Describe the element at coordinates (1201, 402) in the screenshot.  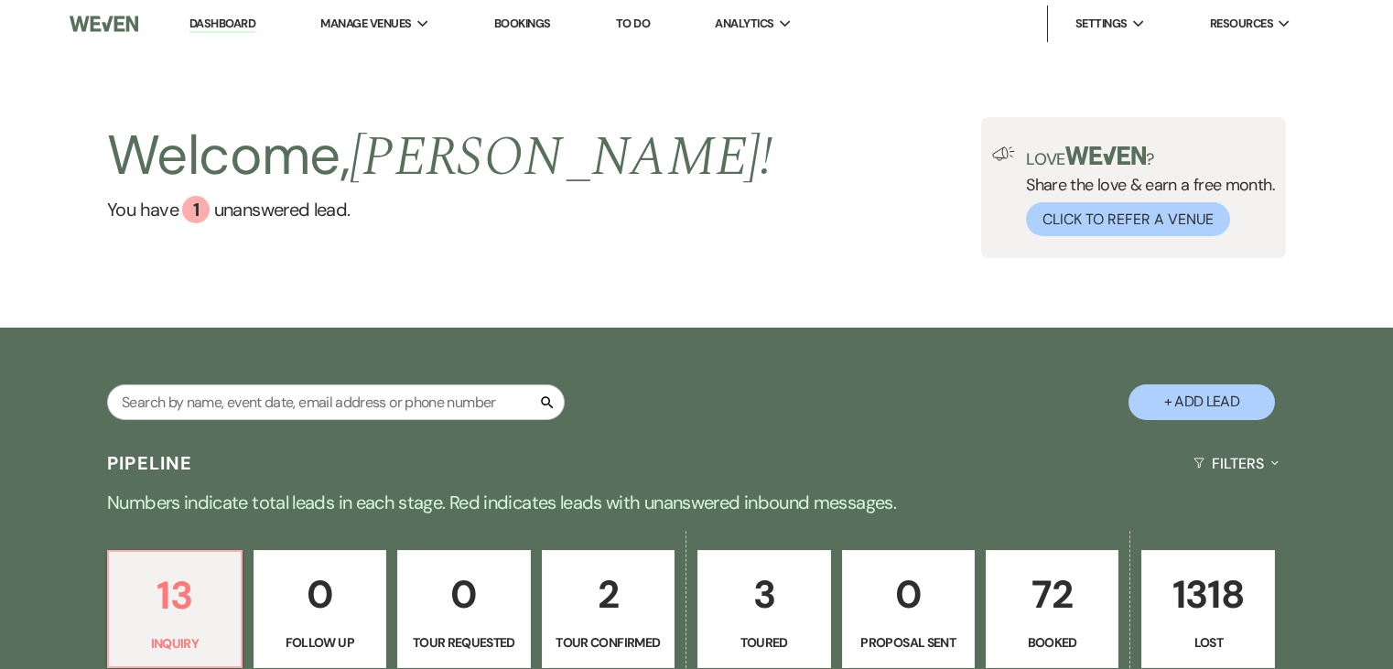
I see `button: + Add Lead` at that location.